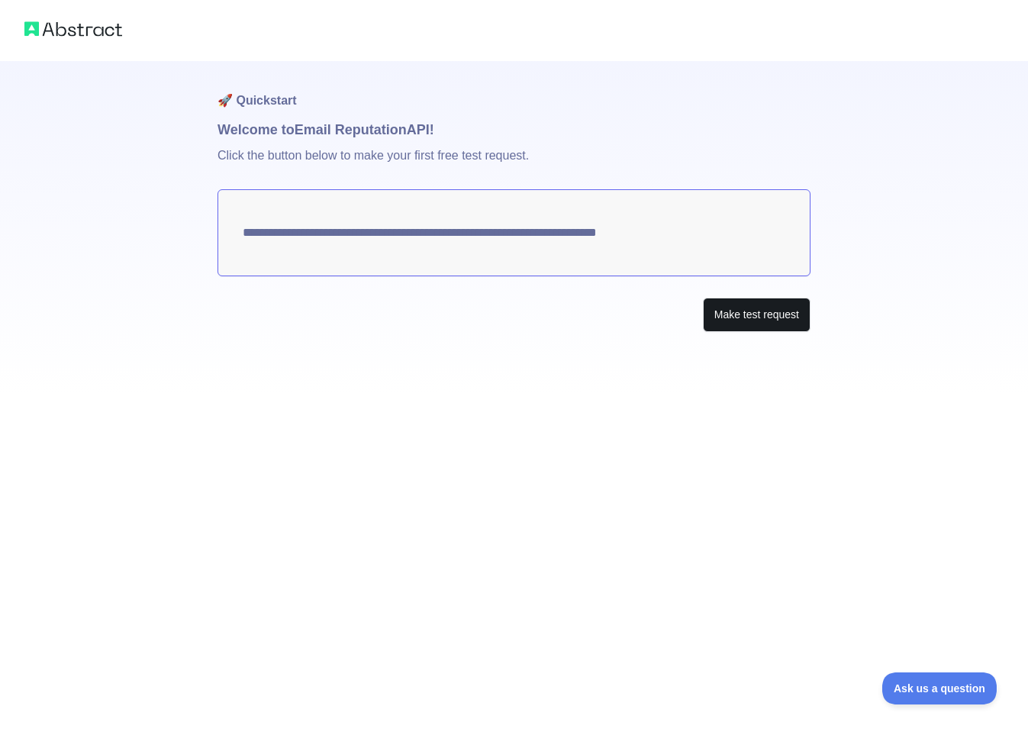 Image resolution: width=1028 pixels, height=735 pixels. I want to click on img: Abstract logo, so click(73, 29).